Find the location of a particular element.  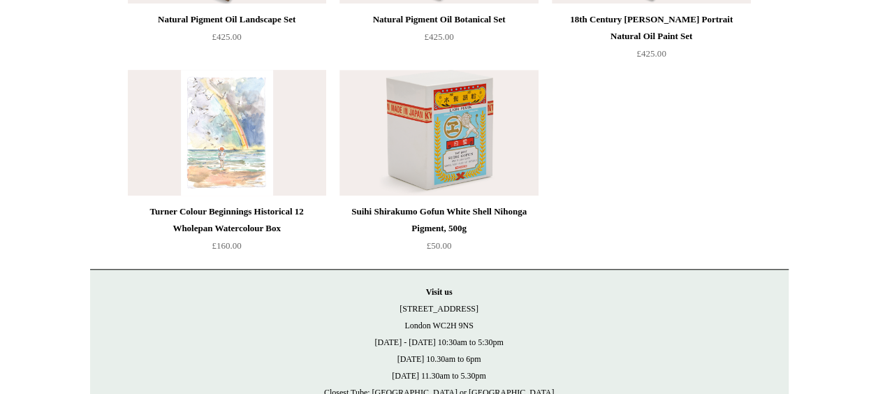

a: Turner Colour Beginnings Historical 12 Wholepan Watercolour Box Turner Colour Beginnings Historic... is located at coordinates (227, 133).